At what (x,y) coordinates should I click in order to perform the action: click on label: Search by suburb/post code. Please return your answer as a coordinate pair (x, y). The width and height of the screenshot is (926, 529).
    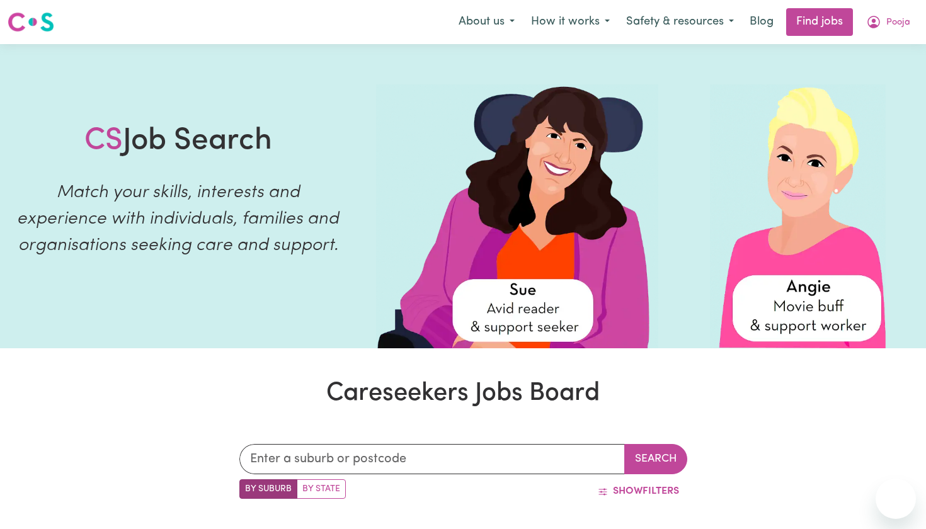
    Looking at the image, I should click on (268, 489).